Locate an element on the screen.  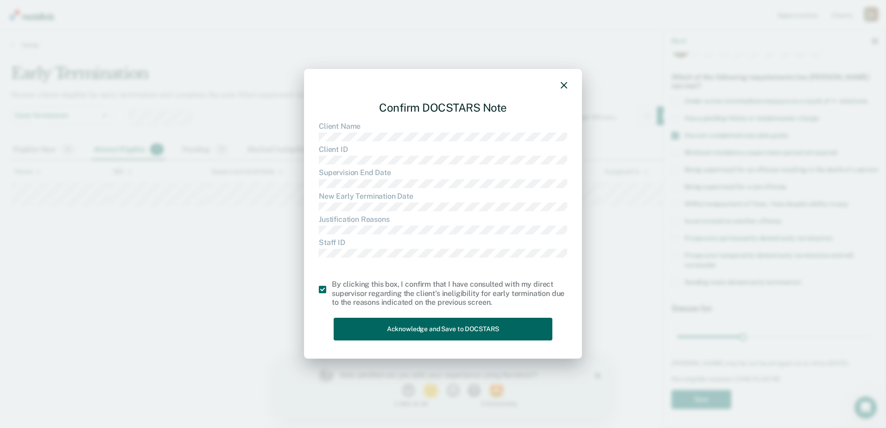
div: 5 - Extremely is located at coordinates (247, 44).